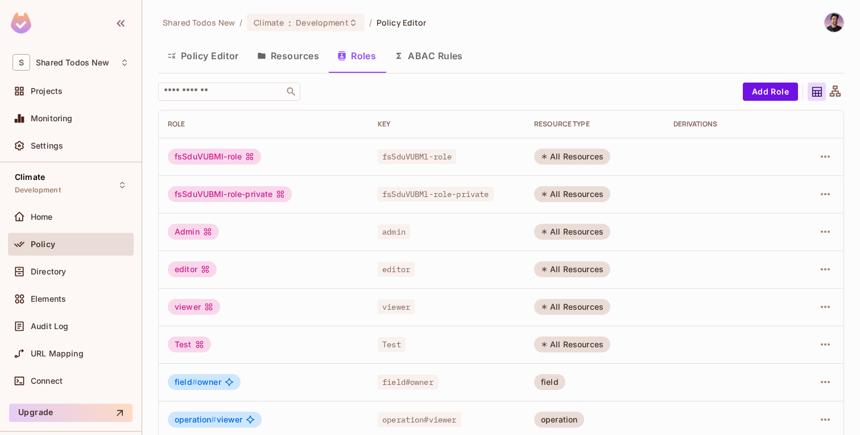 This screenshot has height=435, width=860. I want to click on span: Policy, so click(43, 244).